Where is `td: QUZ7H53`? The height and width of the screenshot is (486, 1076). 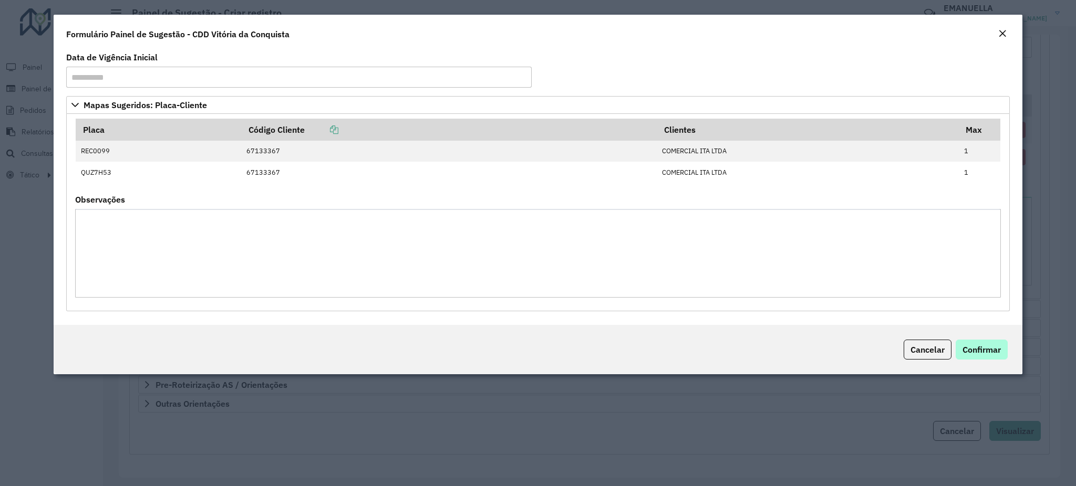 td: QUZ7H53 is located at coordinates (158, 172).